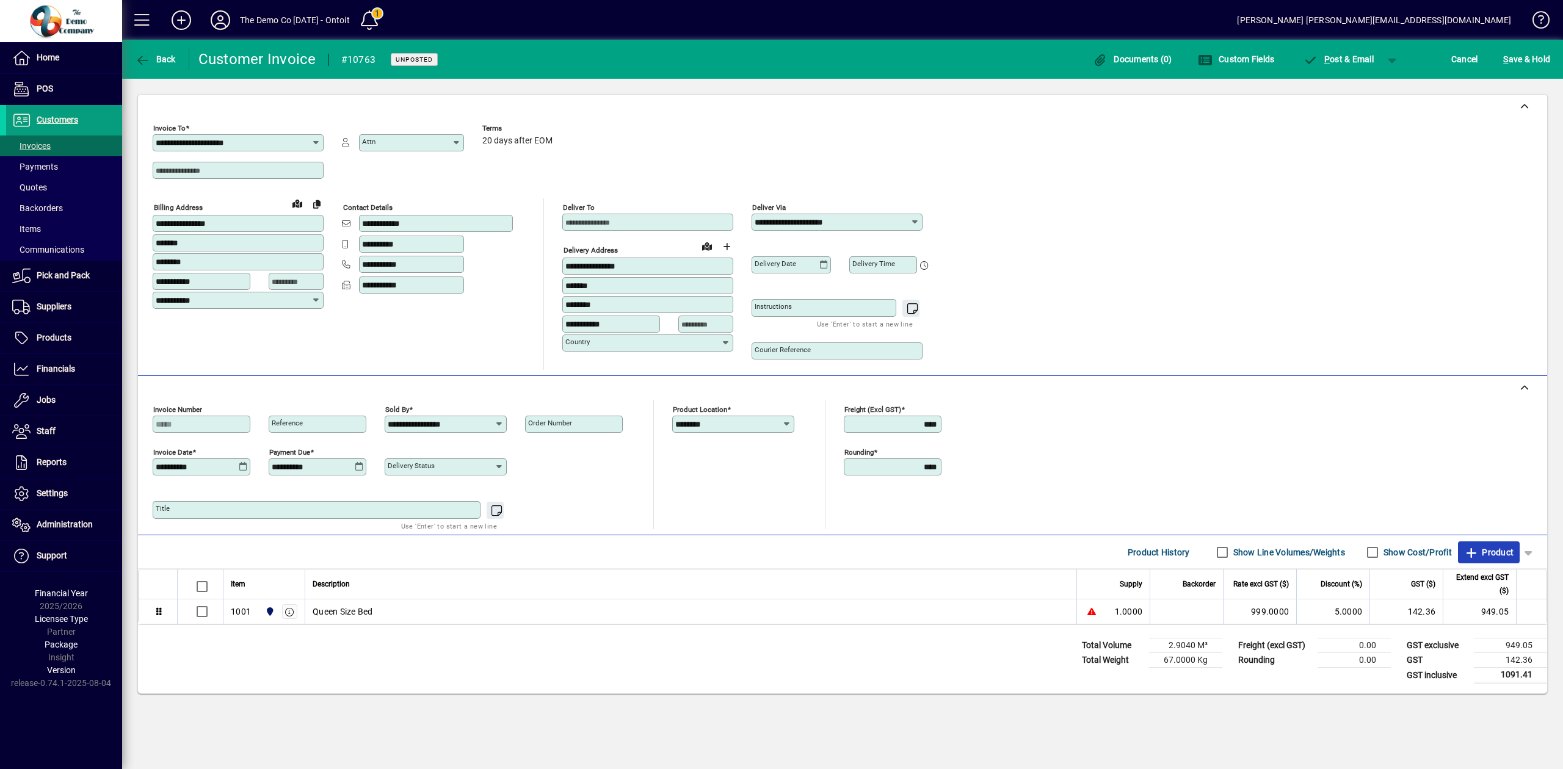 This screenshot has width=1563, height=769. Describe the element at coordinates (343, 612) in the screenshot. I see `span: Queen Size Bed` at that location.